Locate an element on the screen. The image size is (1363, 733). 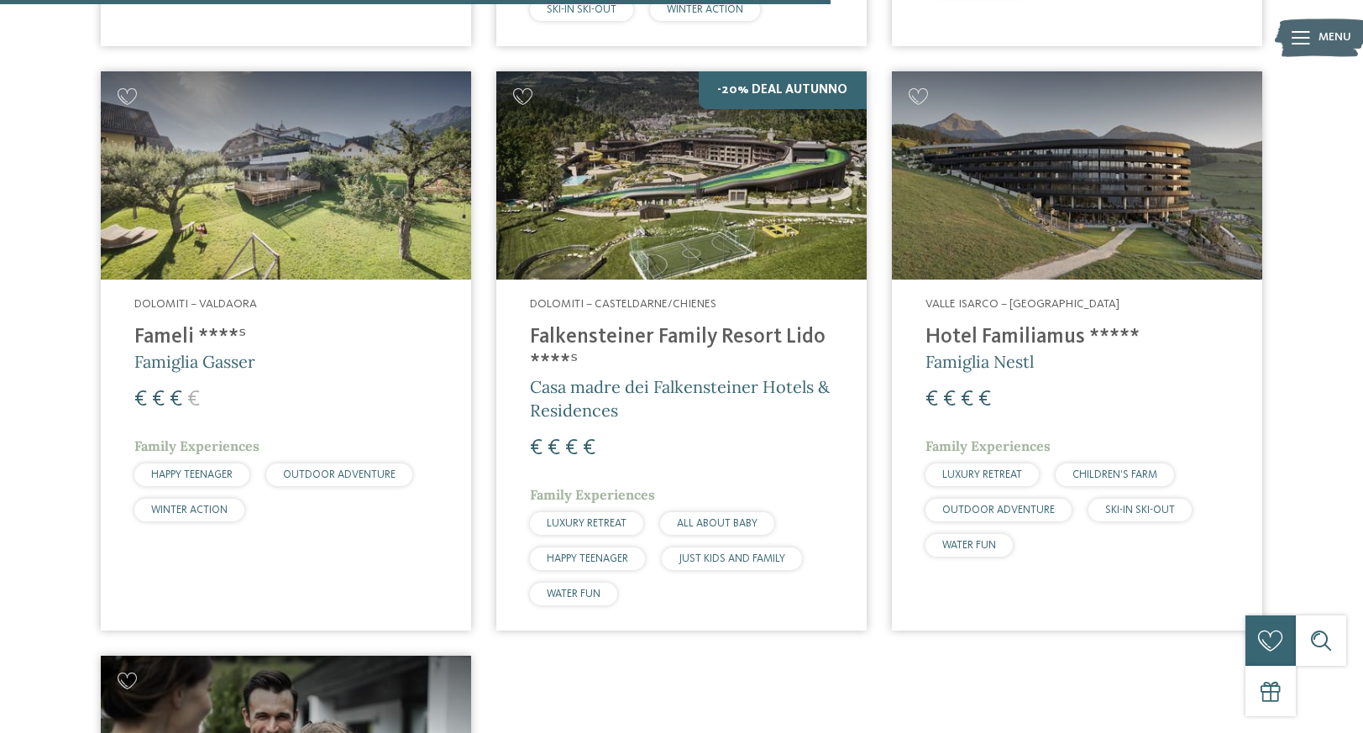
span: Dolomiti – Valdaora is located at coordinates (196, 304).